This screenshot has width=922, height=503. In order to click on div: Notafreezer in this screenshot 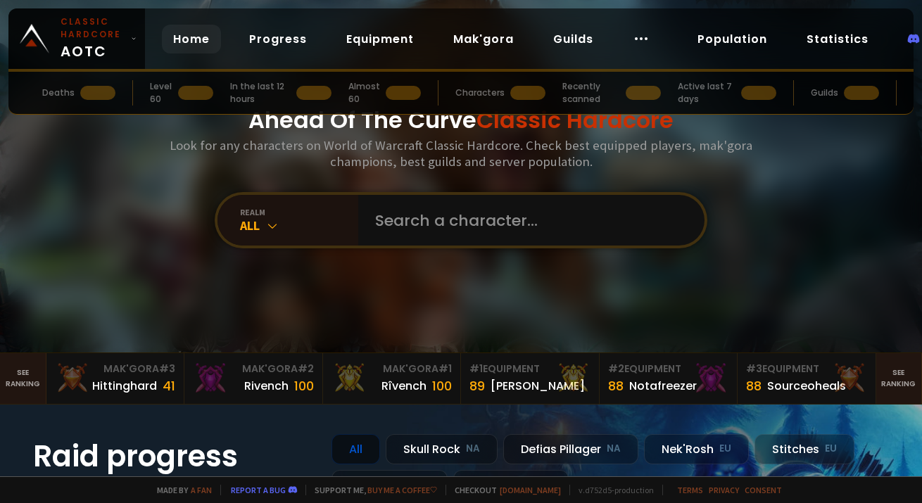, I will do `click(663, 386)`.